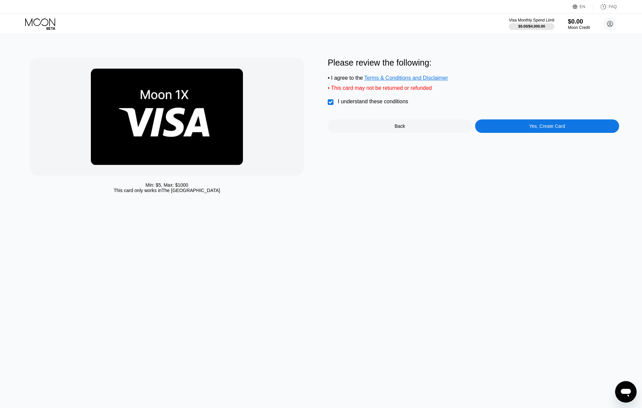 The width and height of the screenshot is (642, 408). I want to click on div: I understand these conditions, so click(373, 102).